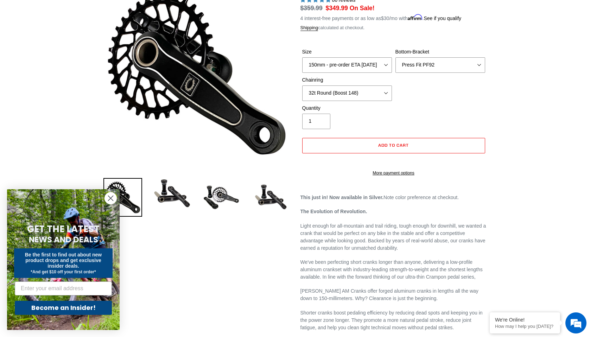 Image resolution: width=590 pixels, height=337 pixels. What do you see at coordinates (442, 18) in the screenshot?
I see `a: See if you qualify - Learn more about Affirm Financing (opens in modal)` at bounding box center [442, 18].